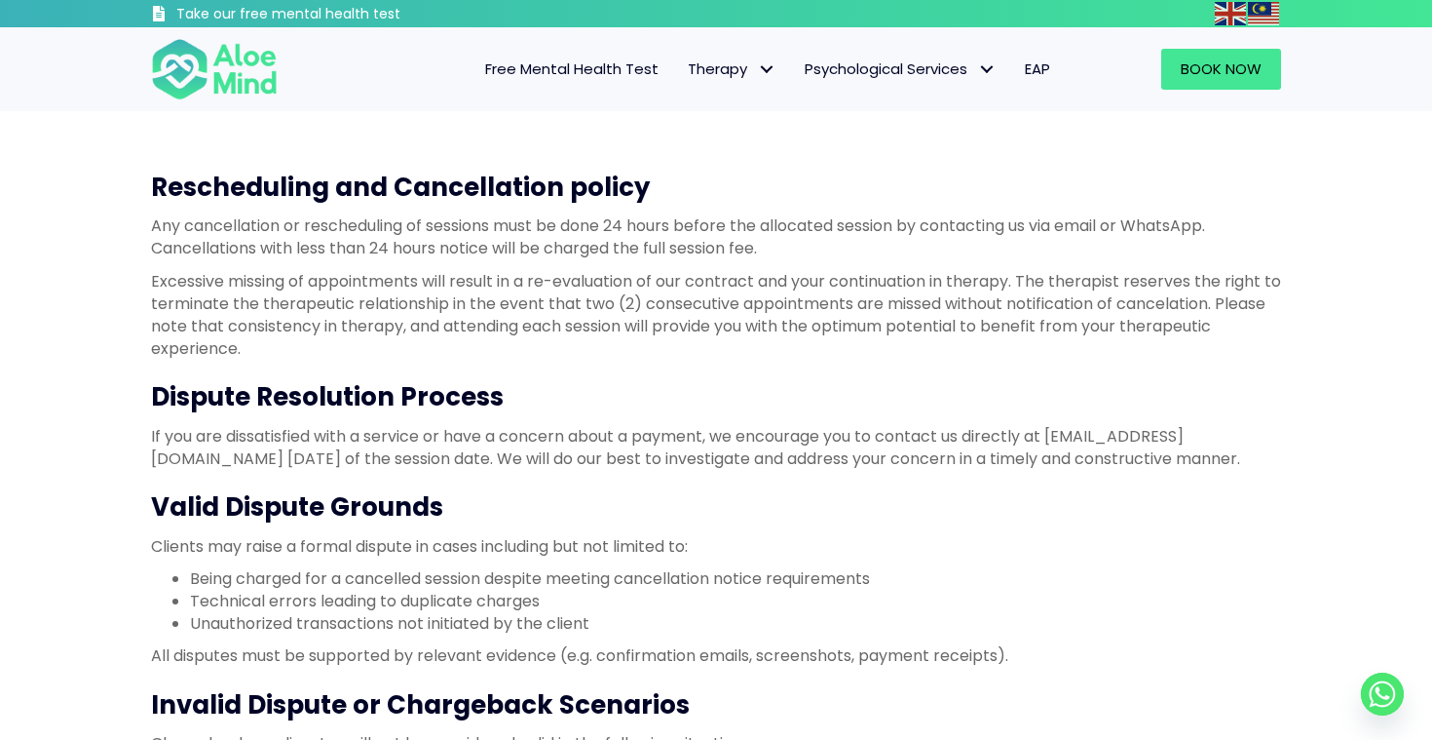 This screenshot has height=740, width=1432. What do you see at coordinates (716, 397) in the screenshot?
I see `h3: Dispute Resolution Process` at bounding box center [716, 397].